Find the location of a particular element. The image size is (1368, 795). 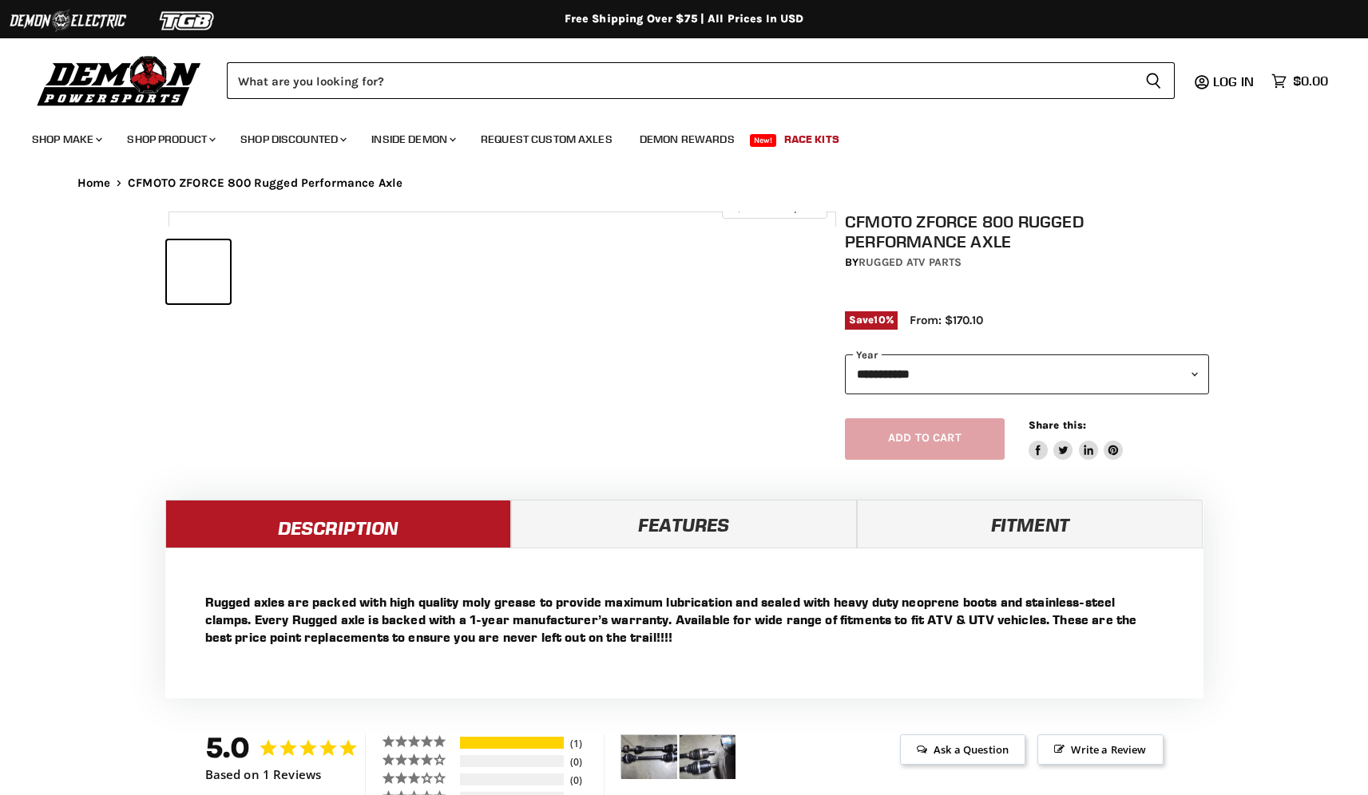

select: year is located at coordinates (1027, 374).